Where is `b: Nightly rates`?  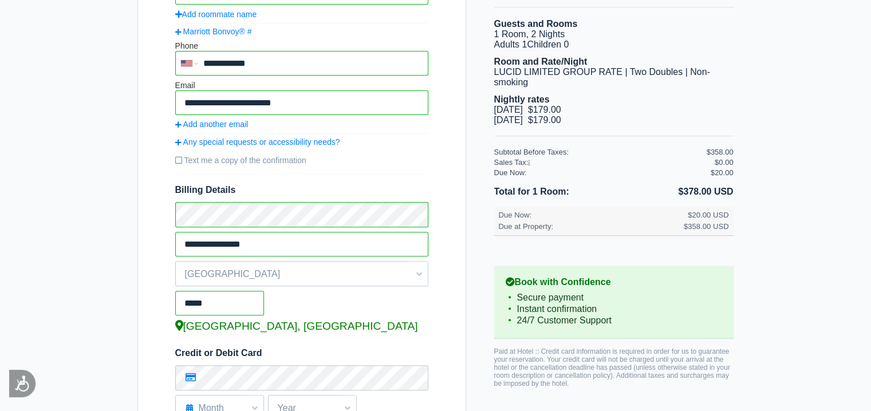
b: Nightly rates is located at coordinates (522, 99).